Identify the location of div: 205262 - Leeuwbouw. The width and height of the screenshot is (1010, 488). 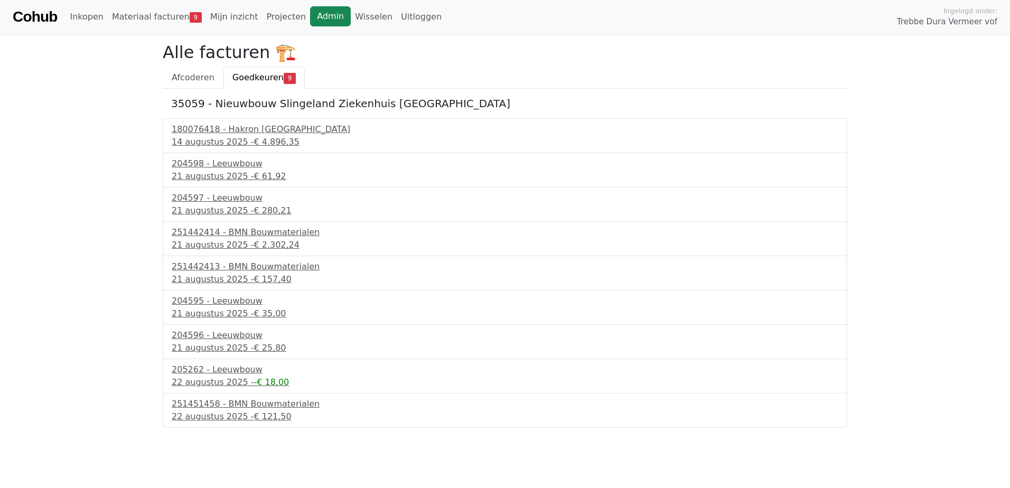
(505, 370).